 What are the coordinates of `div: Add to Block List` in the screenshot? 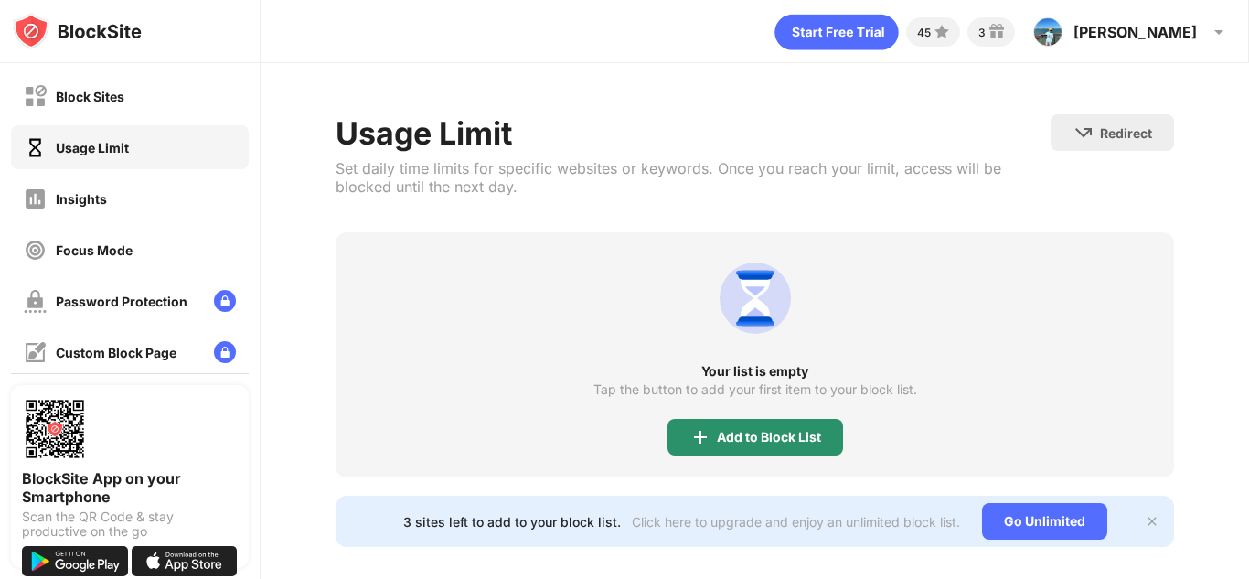 It's located at (769, 437).